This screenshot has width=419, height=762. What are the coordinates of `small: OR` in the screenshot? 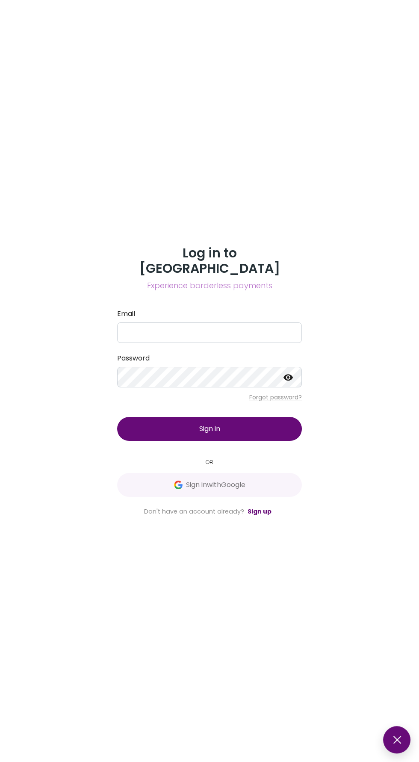 It's located at (210, 462).